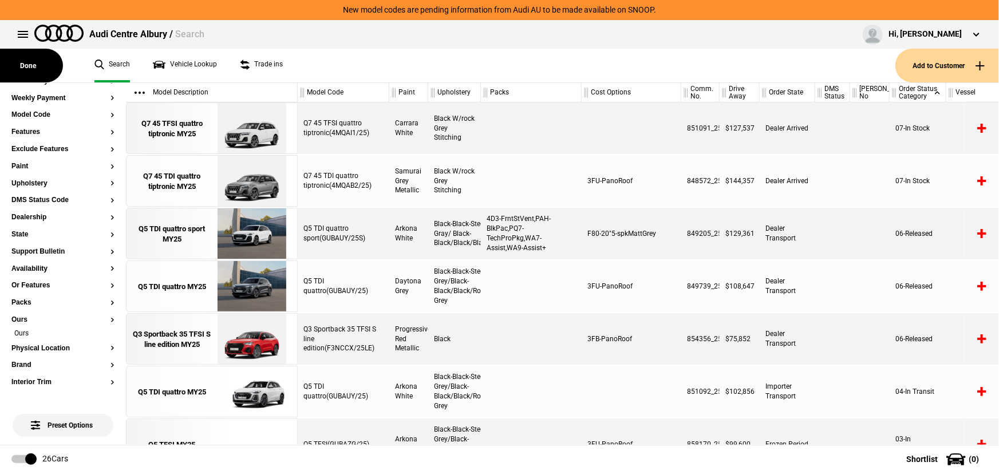  I want to click on section: State, so click(63, 239).